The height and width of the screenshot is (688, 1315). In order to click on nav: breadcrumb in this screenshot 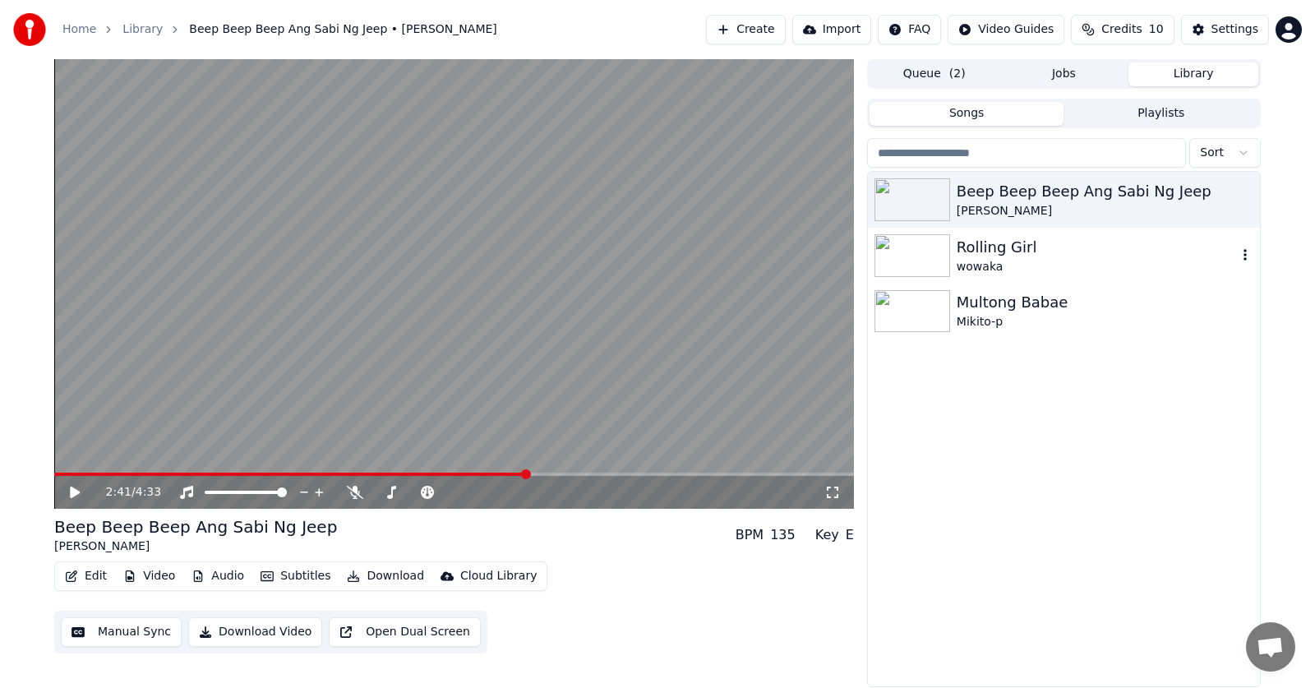, I will do `click(279, 30)`.